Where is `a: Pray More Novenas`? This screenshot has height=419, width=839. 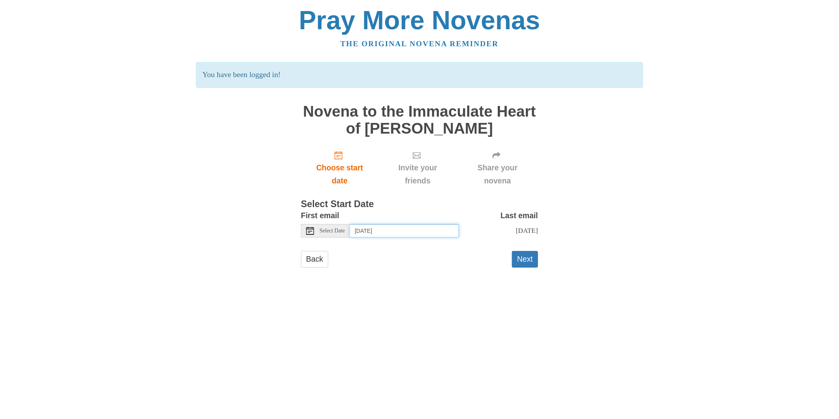 a: Pray More Novenas is located at coordinates (420, 20).